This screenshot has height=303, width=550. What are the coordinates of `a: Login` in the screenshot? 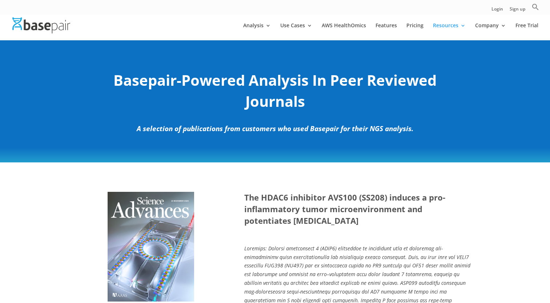 It's located at (497, 11).